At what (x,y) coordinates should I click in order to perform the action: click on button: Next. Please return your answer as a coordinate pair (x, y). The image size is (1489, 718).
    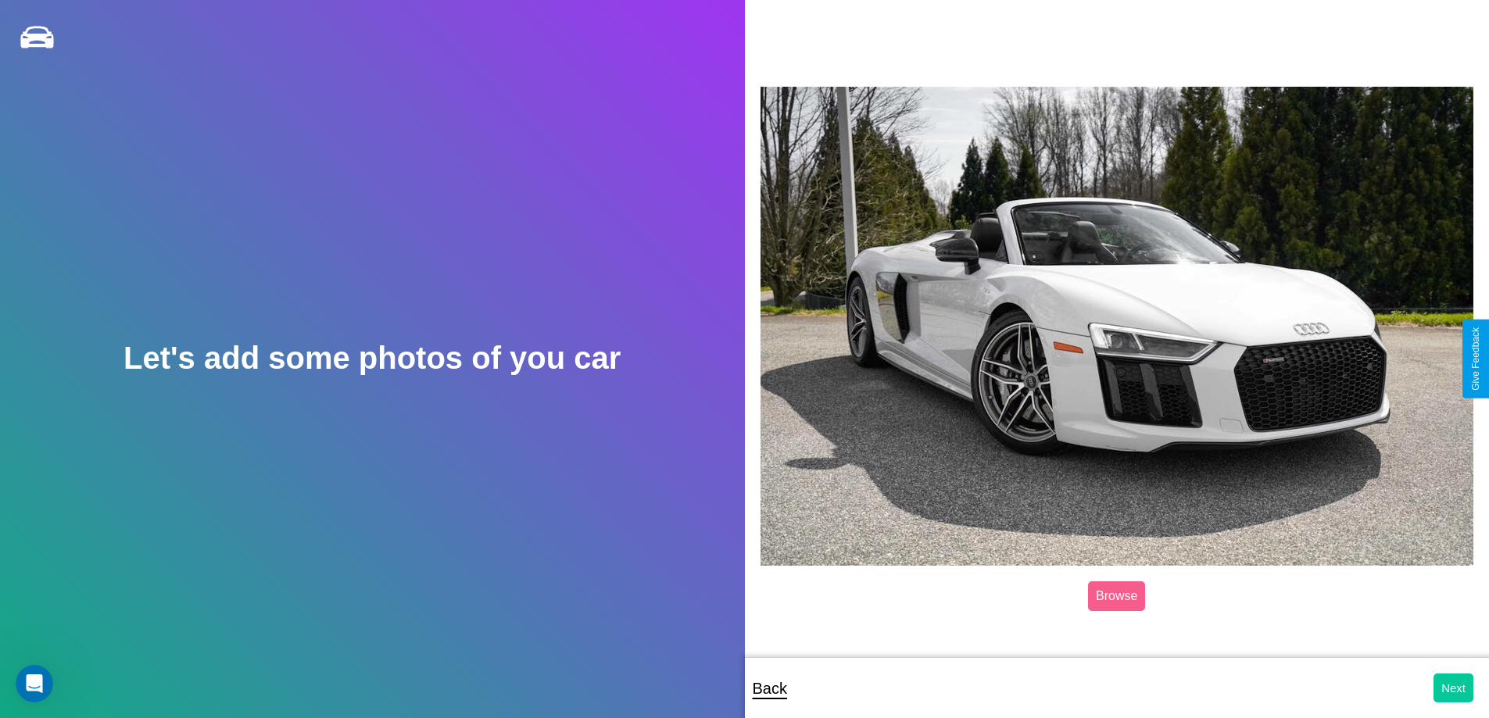
    Looking at the image, I should click on (1453, 688).